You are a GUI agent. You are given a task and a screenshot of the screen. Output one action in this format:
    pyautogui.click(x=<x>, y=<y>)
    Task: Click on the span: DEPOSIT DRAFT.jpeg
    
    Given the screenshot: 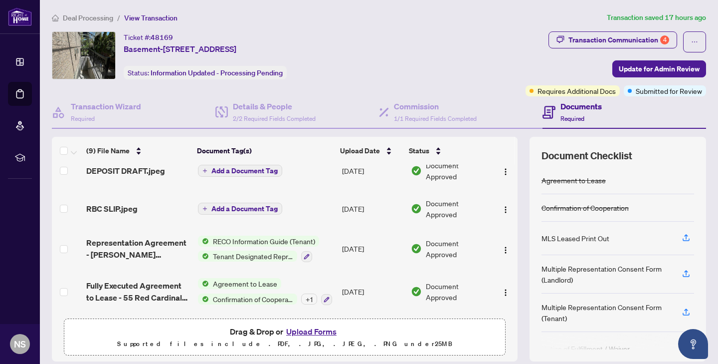 What is the action you would take?
    pyautogui.click(x=126, y=171)
    